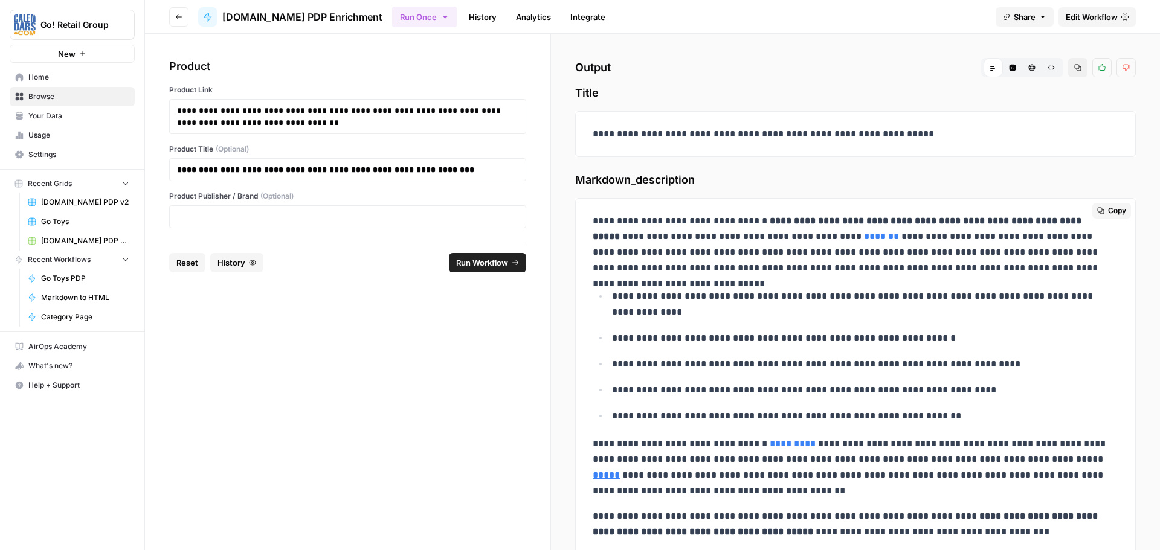 This screenshot has height=550, width=1160. What do you see at coordinates (79, 317) in the screenshot?
I see `a: Category Page` at bounding box center [79, 317].